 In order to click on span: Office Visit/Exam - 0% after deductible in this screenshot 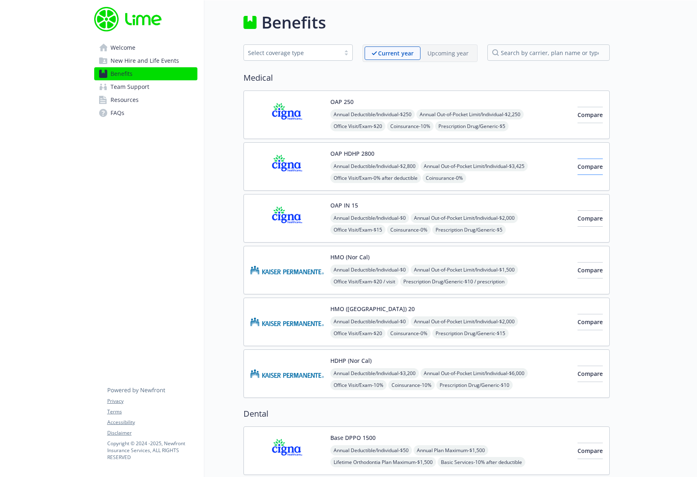, I will do `click(376, 178)`.